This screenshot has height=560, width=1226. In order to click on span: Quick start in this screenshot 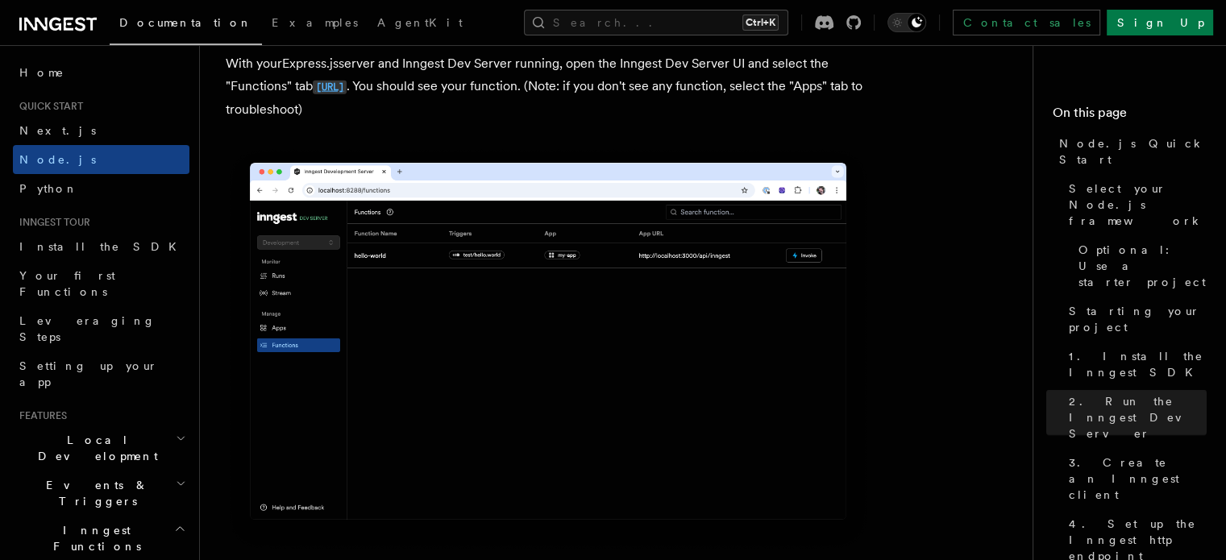, I will do `click(48, 106)`.